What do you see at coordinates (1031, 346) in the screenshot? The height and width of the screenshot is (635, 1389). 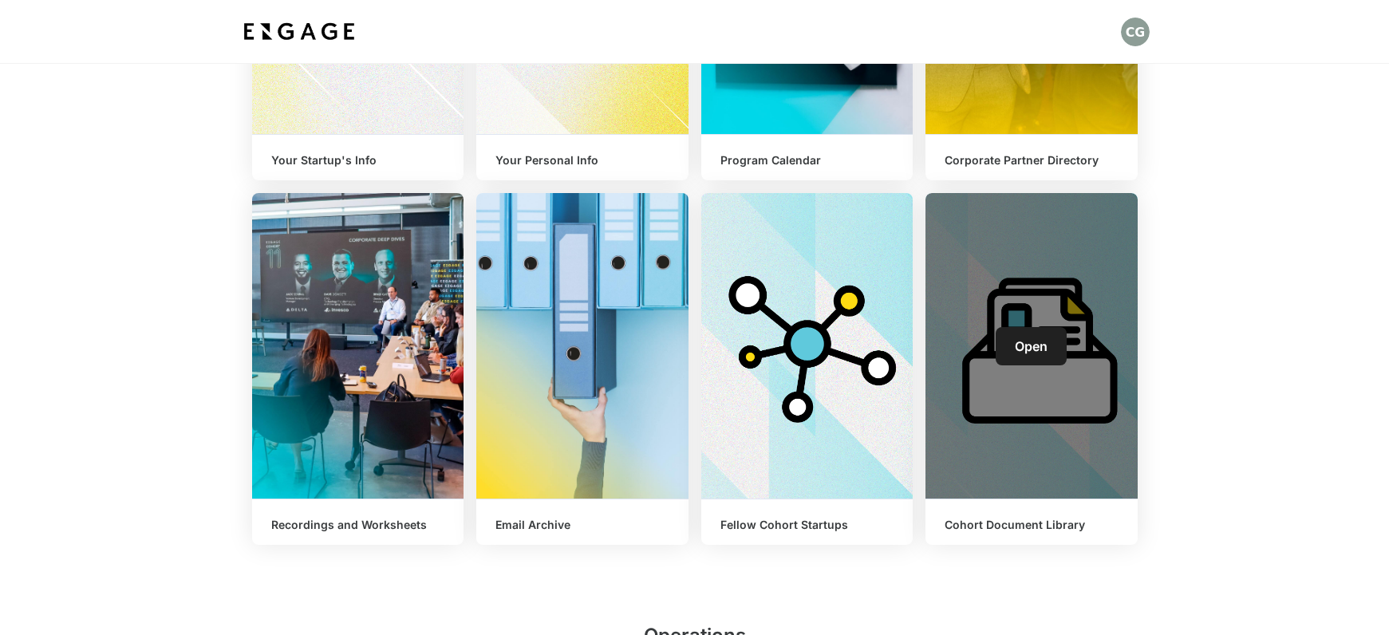 I see `a: Open` at bounding box center [1031, 346].